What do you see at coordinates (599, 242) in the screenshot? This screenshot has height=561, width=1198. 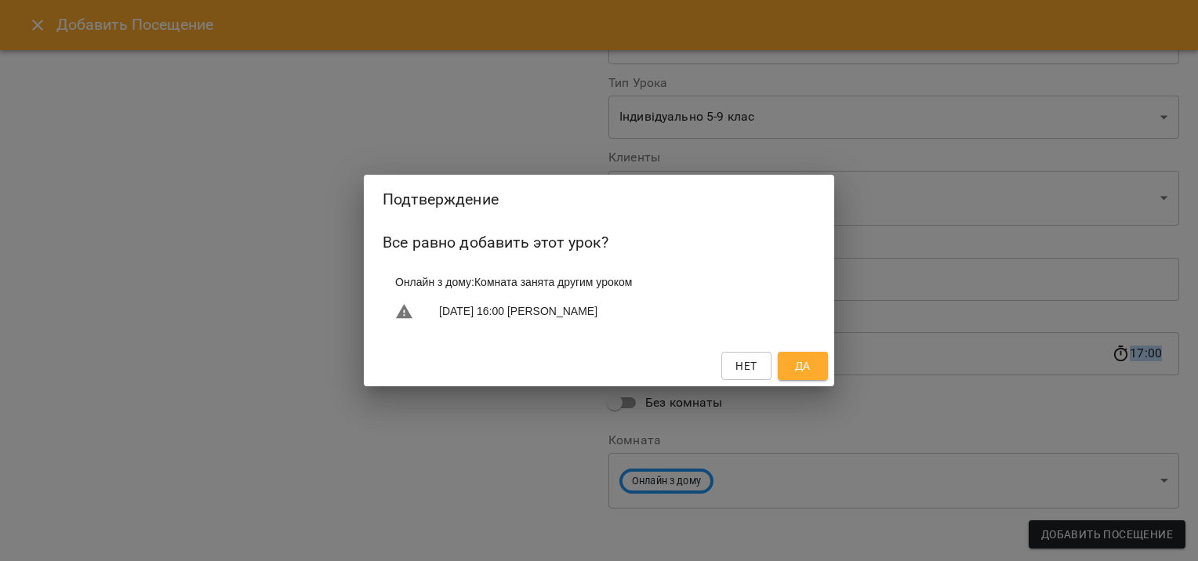 I see `h6: Все равно добавить этот урок?` at bounding box center [599, 242].